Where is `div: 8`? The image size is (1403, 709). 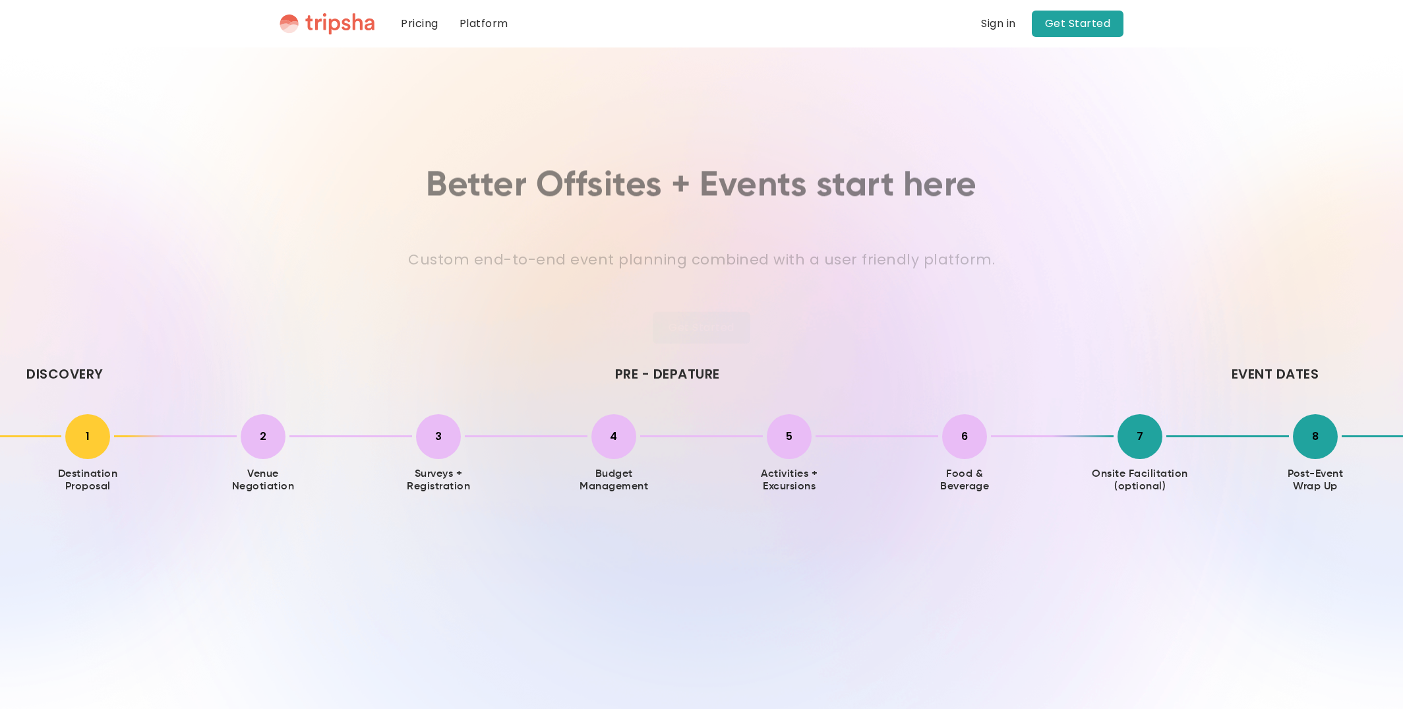 div: 8 is located at coordinates (1315, 437).